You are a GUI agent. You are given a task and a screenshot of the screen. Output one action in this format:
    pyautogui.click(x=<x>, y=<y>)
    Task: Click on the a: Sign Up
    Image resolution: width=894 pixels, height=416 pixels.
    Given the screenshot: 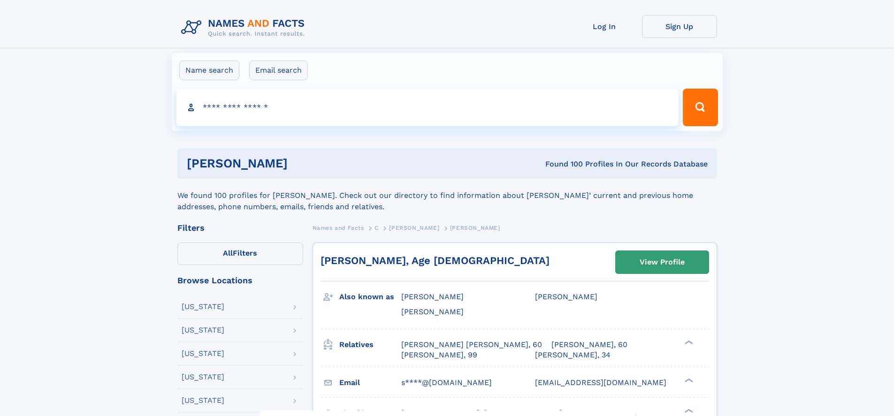 What is the action you would take?
    pyautogui.click(x=680, y=26)
    